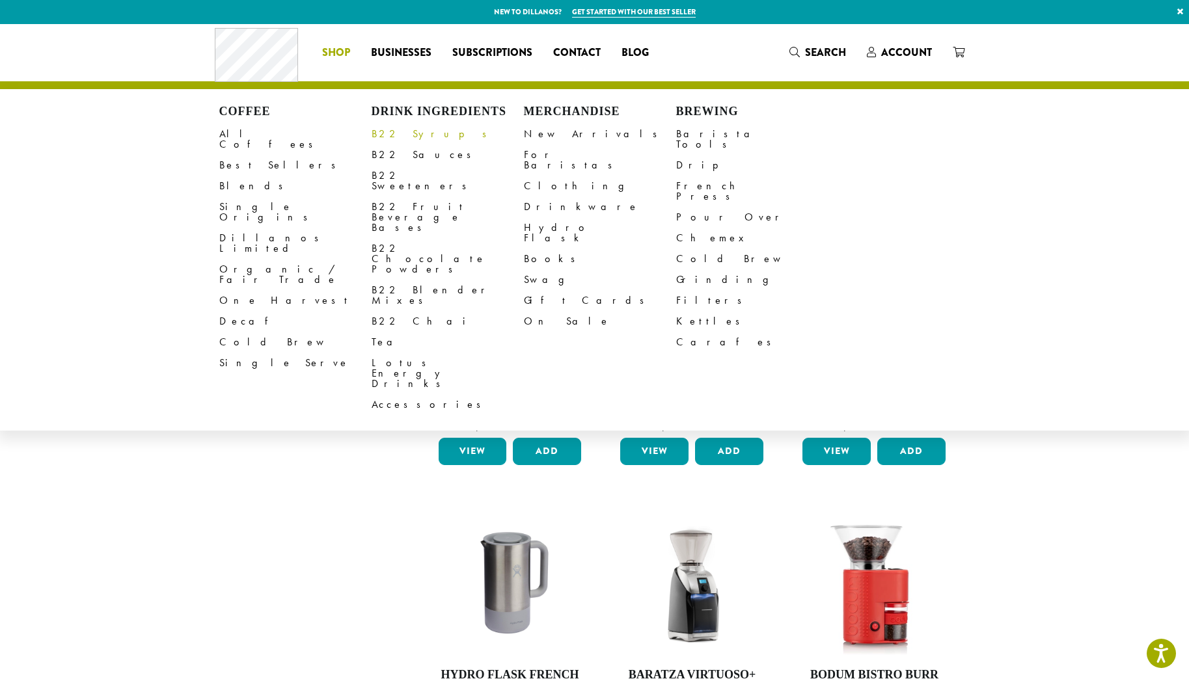 This screenshot has height=681, width=1189. Describe the element at coordinates (448, 321) in the screenshot. I see `a: B22 Chai` at that location.